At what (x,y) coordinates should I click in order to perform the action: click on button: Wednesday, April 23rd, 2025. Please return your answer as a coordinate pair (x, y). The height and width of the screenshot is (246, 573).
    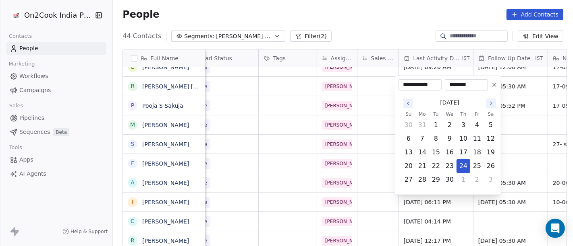
    Looking at the image, I should click on (449, 166).